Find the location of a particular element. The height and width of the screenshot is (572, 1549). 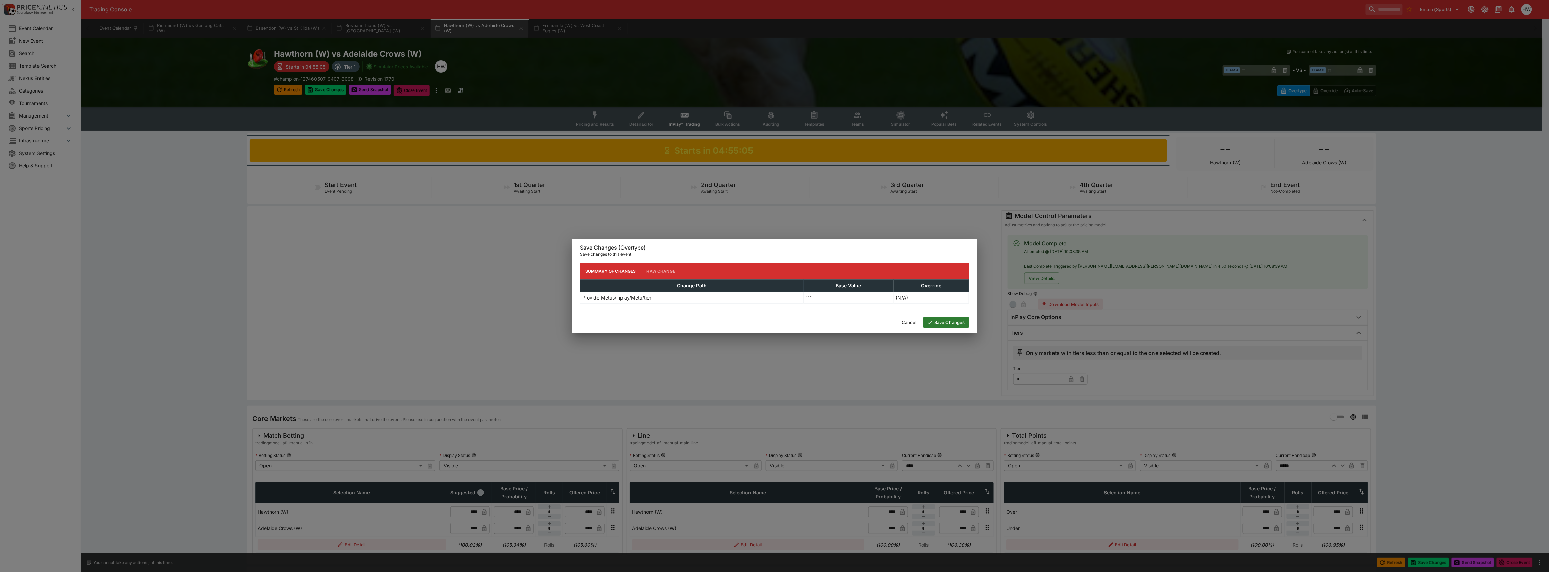

p: Save changes to this event. is located at coordinates (775, 254).